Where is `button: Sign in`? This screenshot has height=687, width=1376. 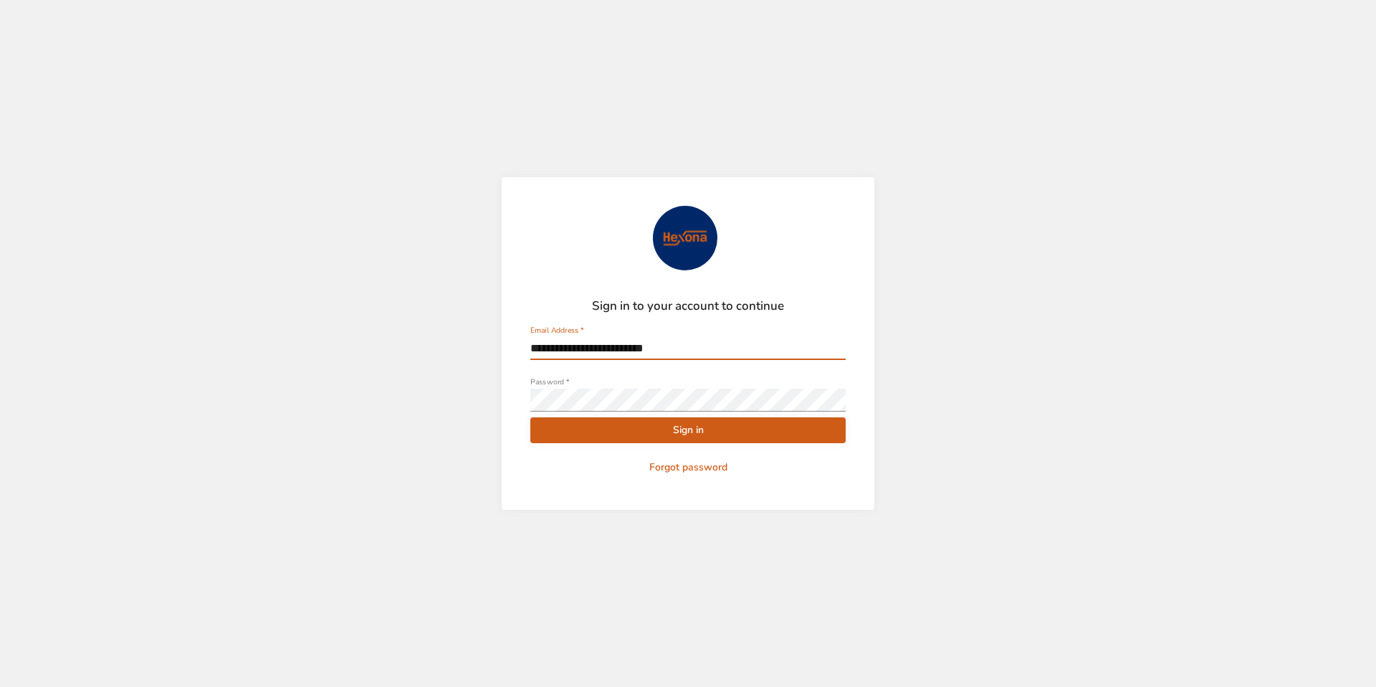
button: Sign in is located at coordinates (688, 430).